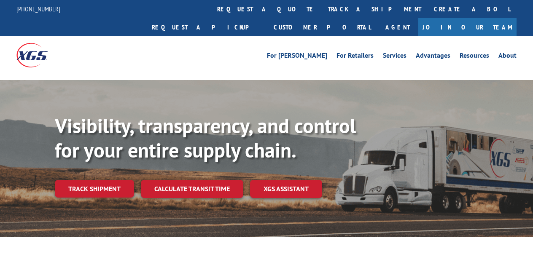 The width and height of the screenshot is (533, 254). I want to click on a: Calculate transit time, so click(192, 189).